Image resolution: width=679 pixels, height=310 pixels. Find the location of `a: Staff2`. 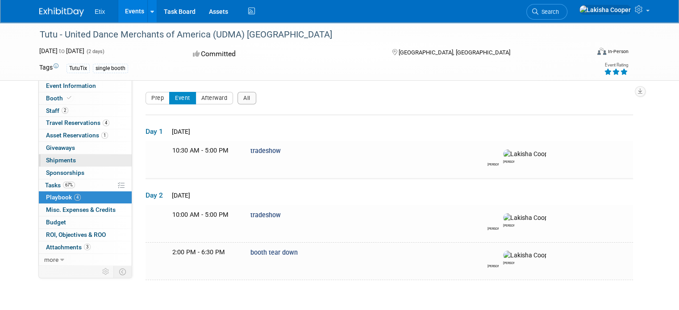

a: Staff2 is located at coordinates (85, 111).